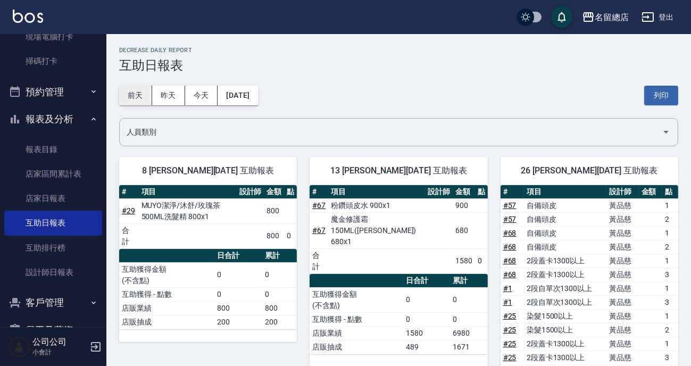 The height and width of the screenshot is (366, 691). Describe the element at coordinates (53, 198) in the screenshot. I see `a: 店家日報表` at that location.